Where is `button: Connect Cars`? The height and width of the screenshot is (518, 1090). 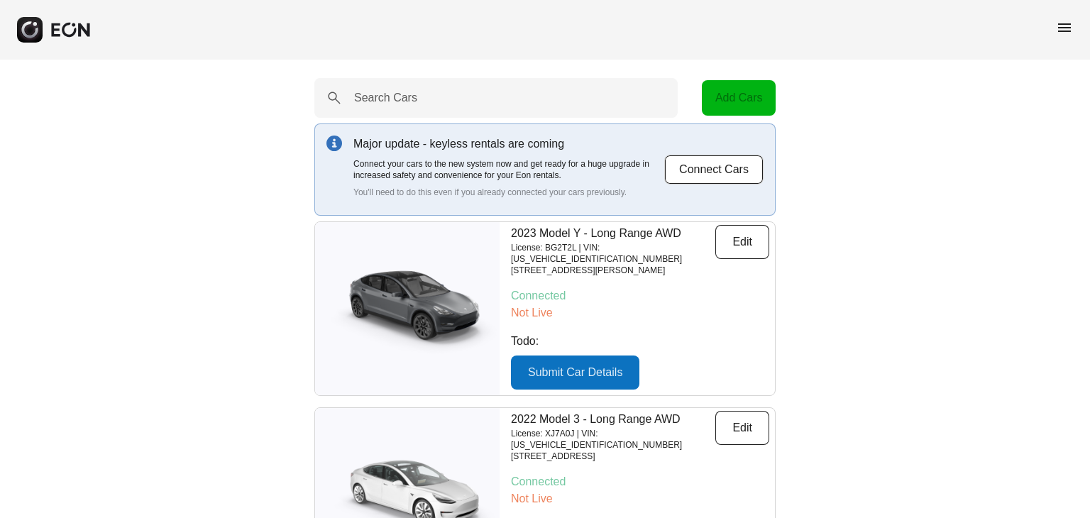 button: Connect Cars is located at coordinates (714, 170).